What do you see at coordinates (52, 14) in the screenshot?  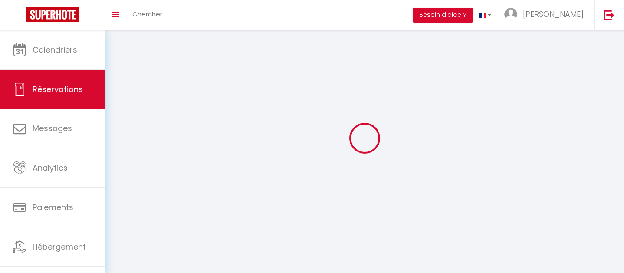 I see `img: Super Booking` at bounding box center [52, 14].